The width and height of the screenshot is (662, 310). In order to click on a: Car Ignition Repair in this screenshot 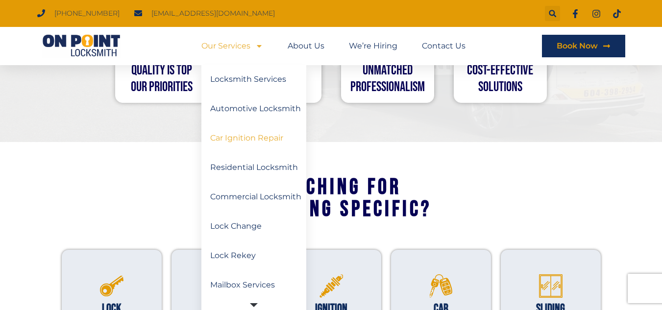, I will do `click(254, 138)`.